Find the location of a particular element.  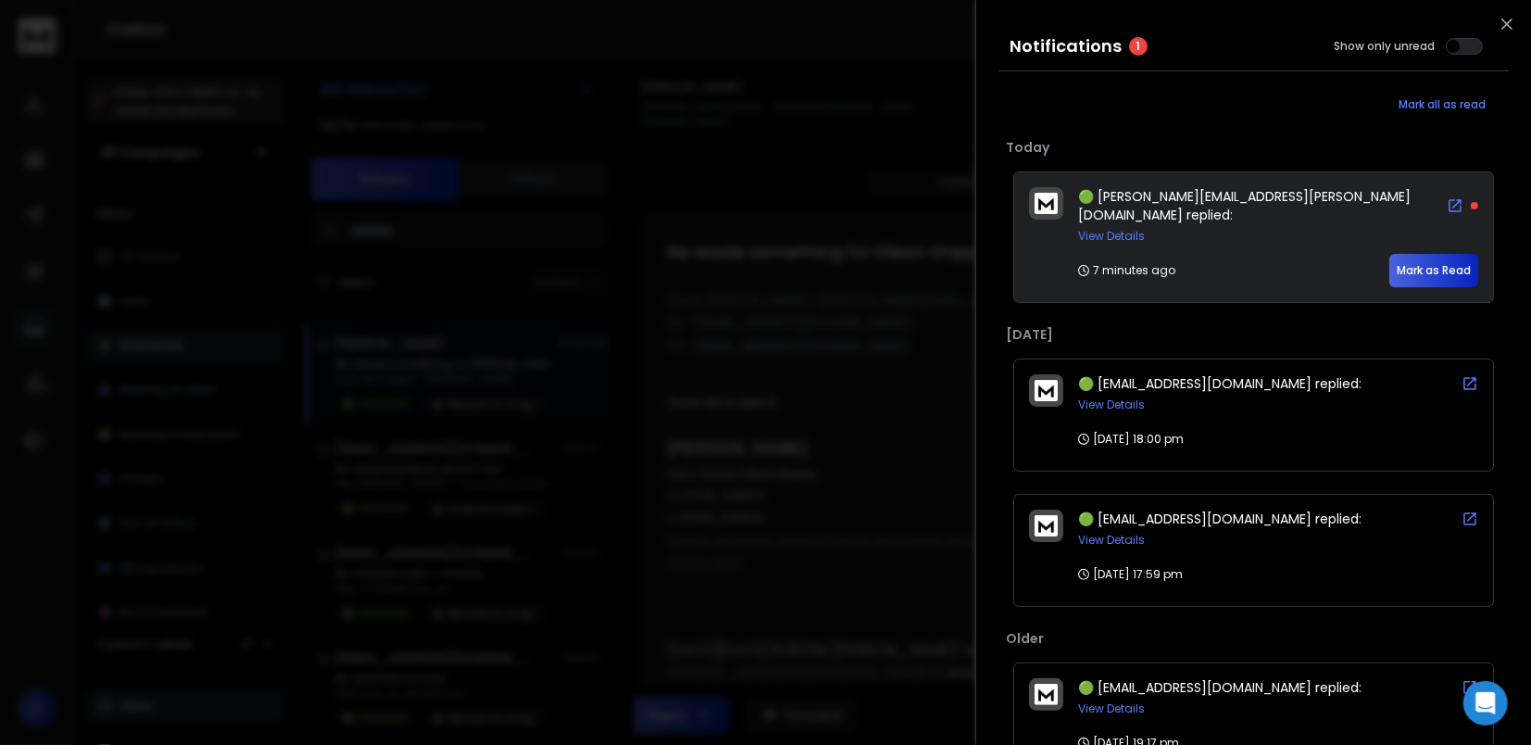

button: Mark as Read is located at coordinates (1434, 270).